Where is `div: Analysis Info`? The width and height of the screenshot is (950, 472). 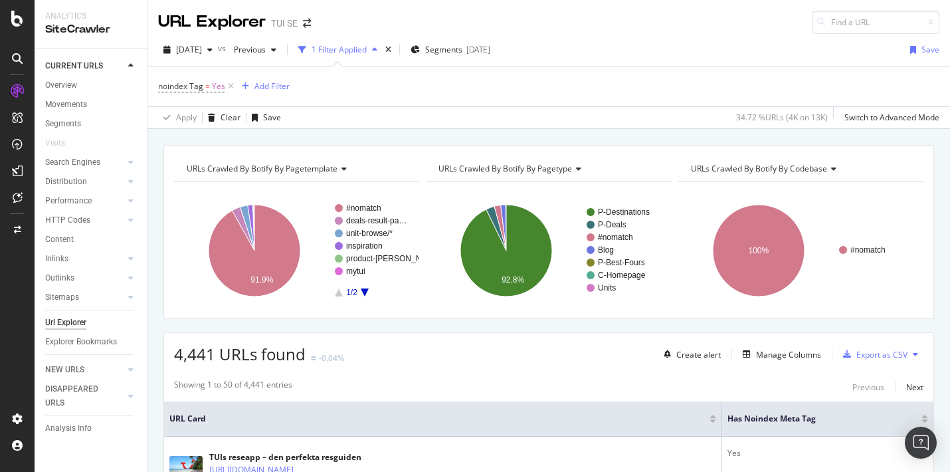
div: Analysis Info is located at coordinates (68, 428).